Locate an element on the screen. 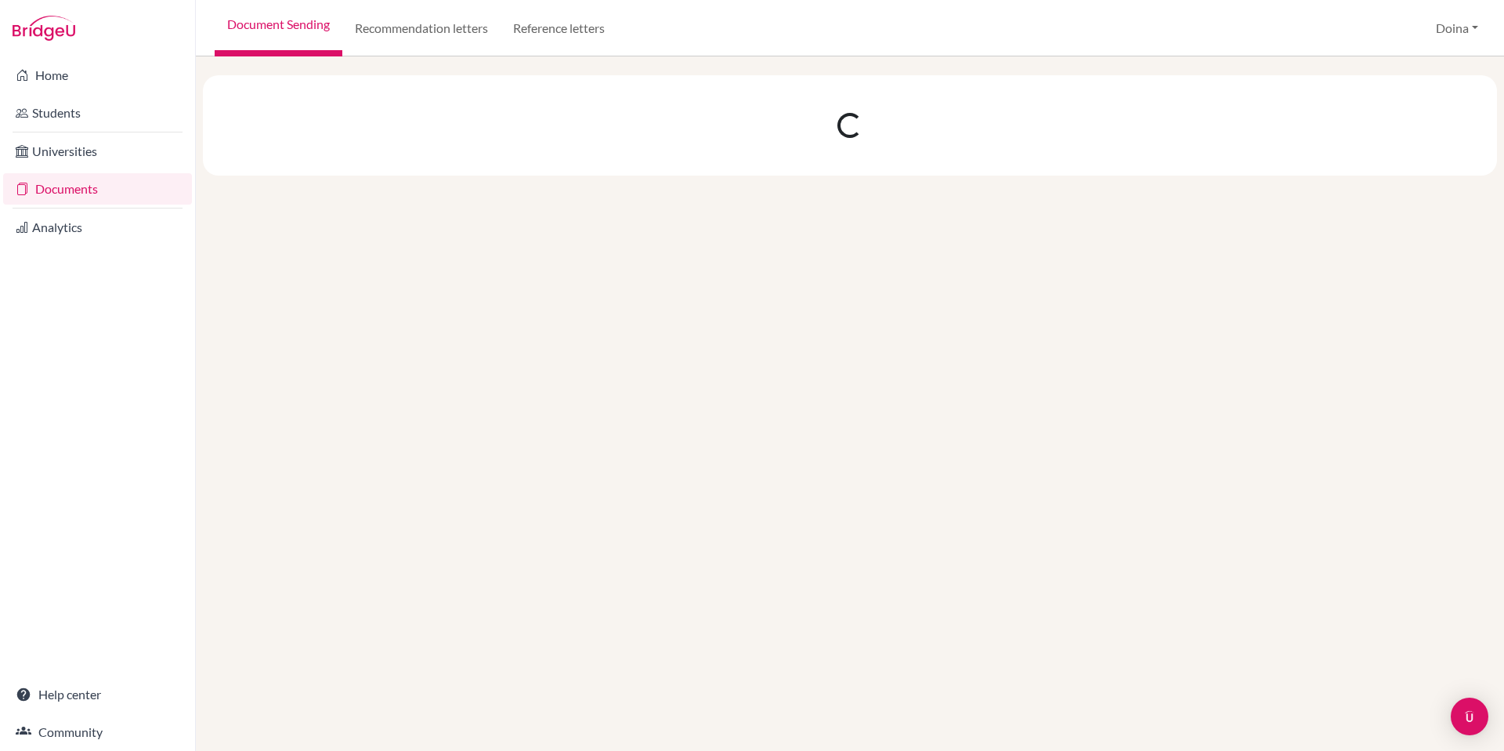  a: Help center is located at coordinates (97, 694).